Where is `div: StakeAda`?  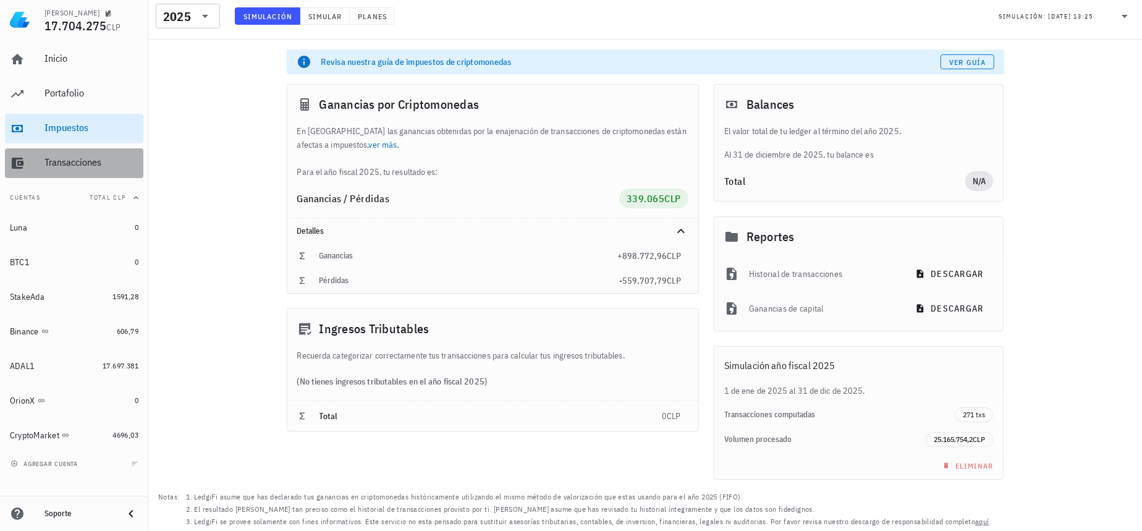
div: StakeAda is located at coordinates (27, 297).